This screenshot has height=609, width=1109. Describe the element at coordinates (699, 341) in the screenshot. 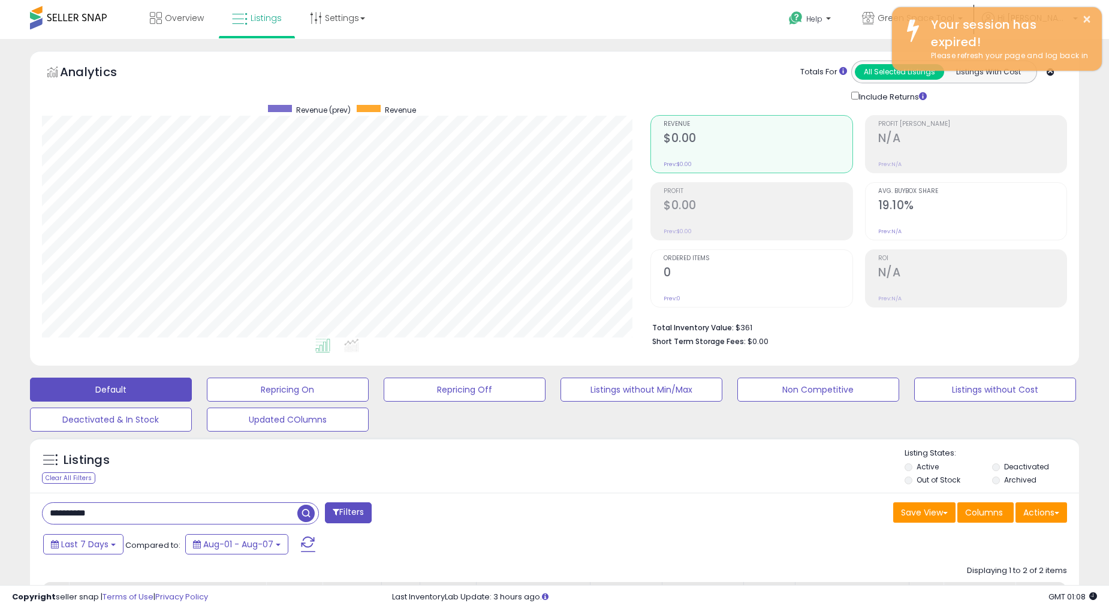

I see `b: Short Term Storage Fees:` at that location.